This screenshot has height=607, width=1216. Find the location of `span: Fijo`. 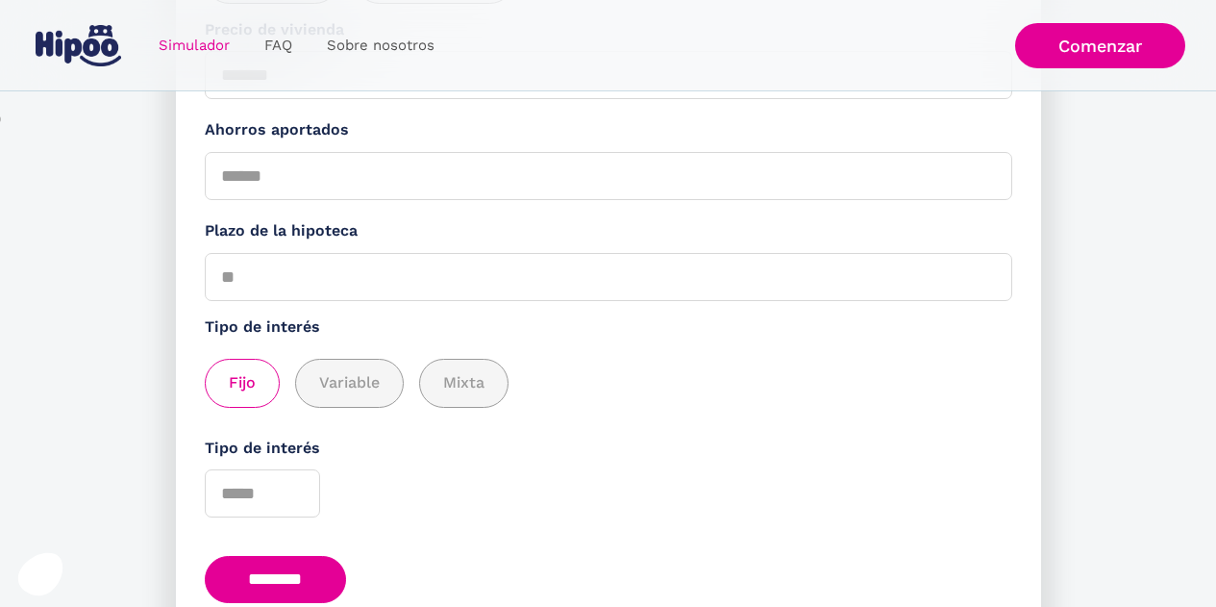

span: Fijo is located at coordinates (242, 383).